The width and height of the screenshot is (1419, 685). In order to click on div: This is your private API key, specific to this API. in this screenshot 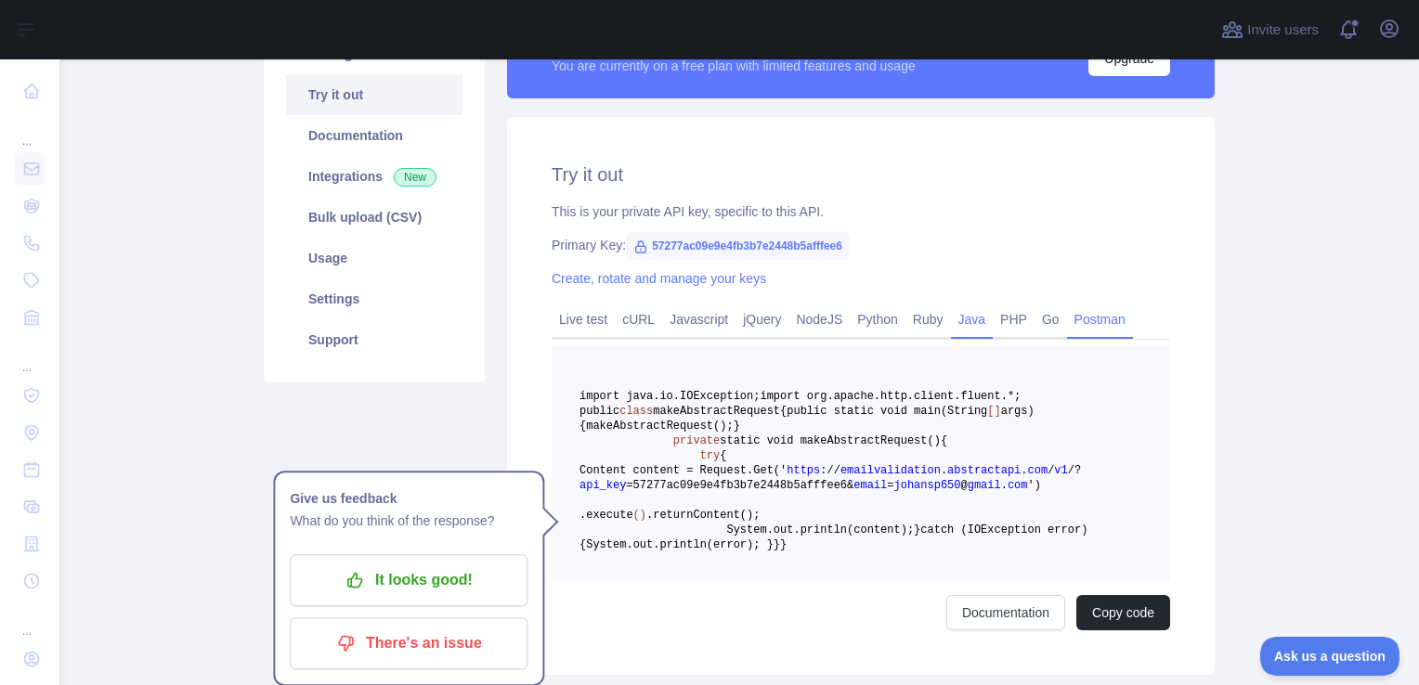, I will do `click(861, 212)`.